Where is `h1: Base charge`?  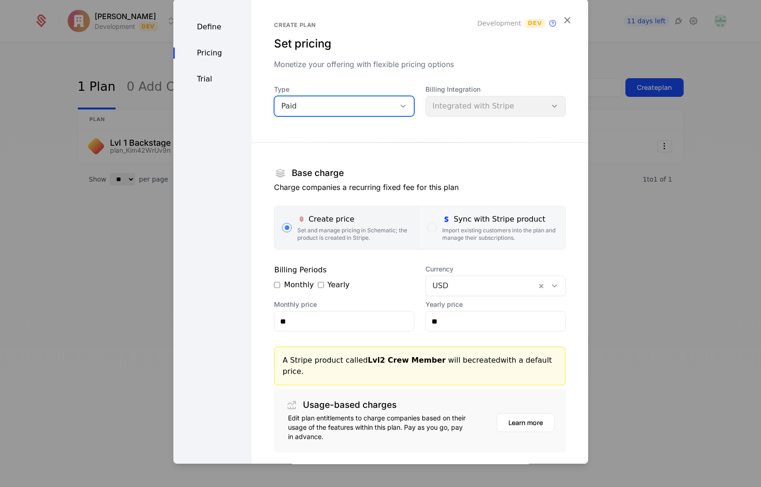
h1: Base charge is located at coordinates (318, 173).